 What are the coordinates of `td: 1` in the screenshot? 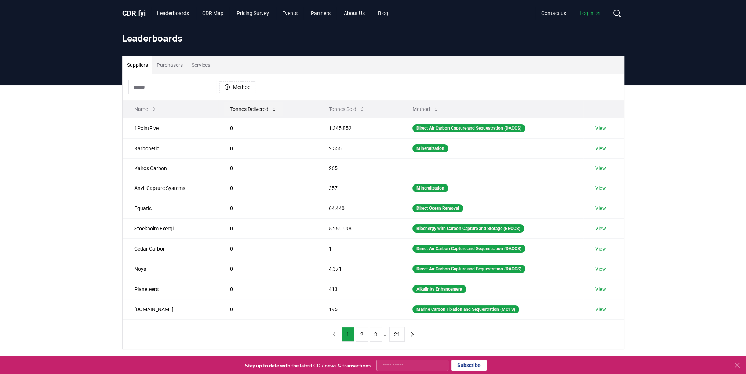 It's located at (359, 248).